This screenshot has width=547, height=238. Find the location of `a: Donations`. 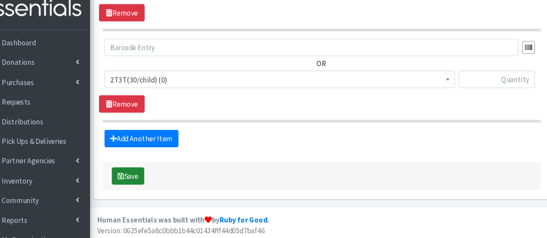

a: Donations is located at coordinates (54, 71).